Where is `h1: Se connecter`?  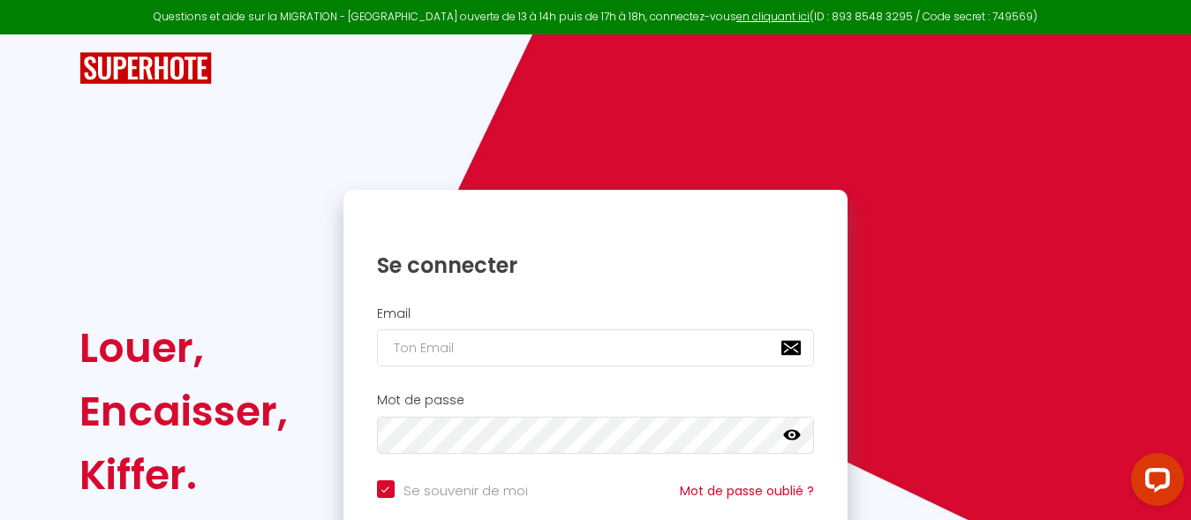
h1: Se connecter is located at coordinates (596, 265).